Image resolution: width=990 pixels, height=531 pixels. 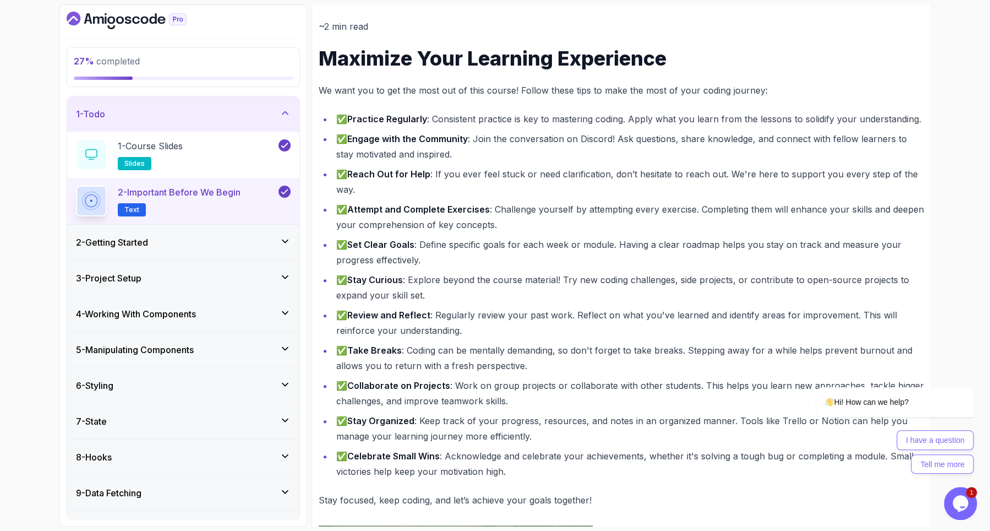 What do you see at coordinates (389, 174) in the screenshot?
I see `strong: Reach Out for Help` at bounding box center [389, 174].